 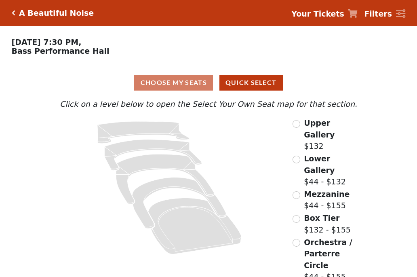 I want to click on label: $132, so click(x=331, y=135).